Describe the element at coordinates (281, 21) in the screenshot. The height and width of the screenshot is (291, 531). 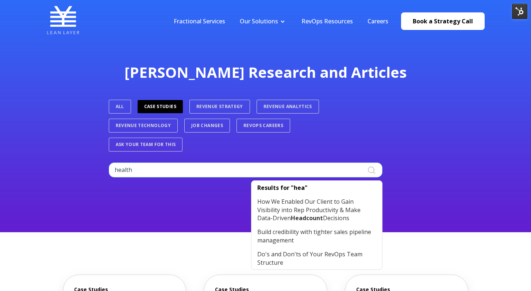
I see `div: Navigation Menu` at that location.